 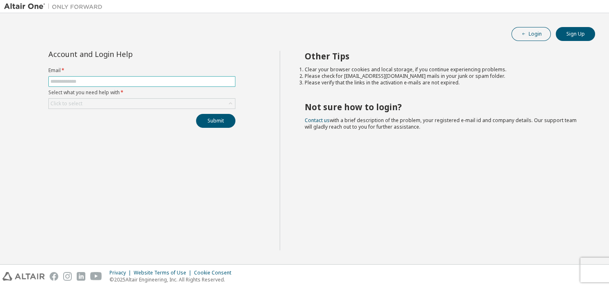 I want to click on label: Select what you need help with, so click(x=142, y=93).